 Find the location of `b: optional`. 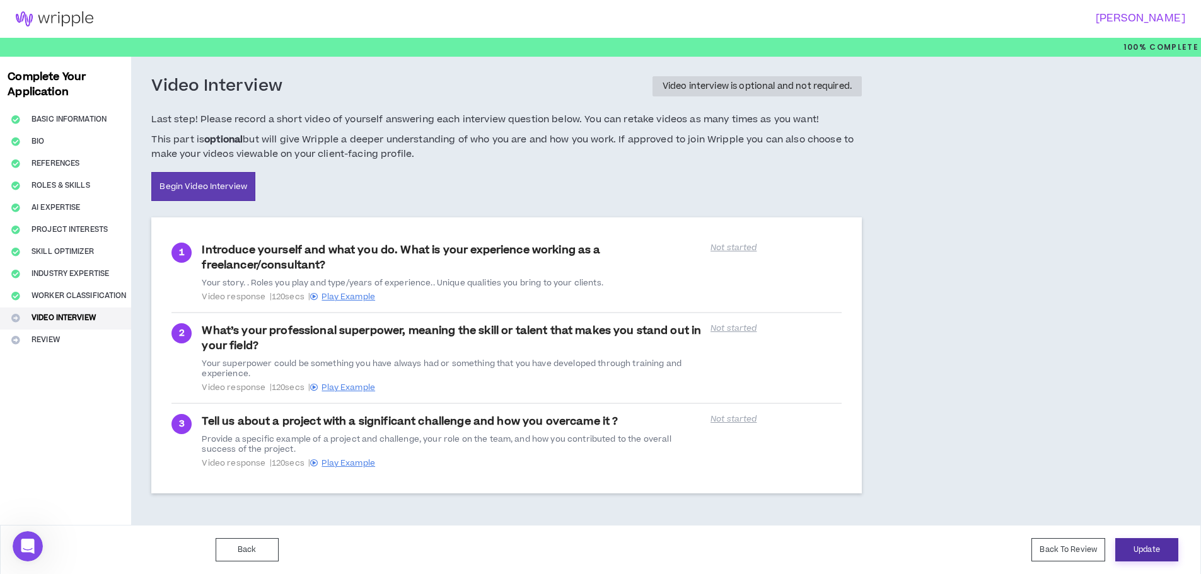

b: optional is located at coordinates (223, 139).